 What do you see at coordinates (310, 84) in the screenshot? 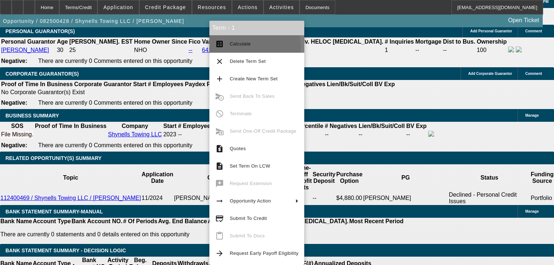
I see `b: #Negatives` at bounding box center [310, 84].